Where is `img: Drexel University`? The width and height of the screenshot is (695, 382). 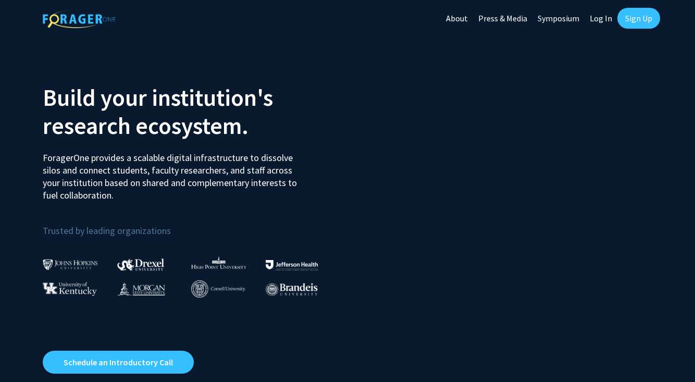 img: Drexel University is located at coordinates (141, 264).